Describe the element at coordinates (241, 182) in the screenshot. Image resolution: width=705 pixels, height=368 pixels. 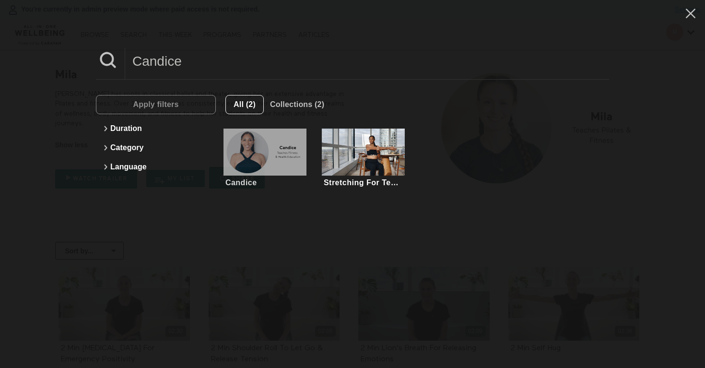
I see `div: Candice` at that location.